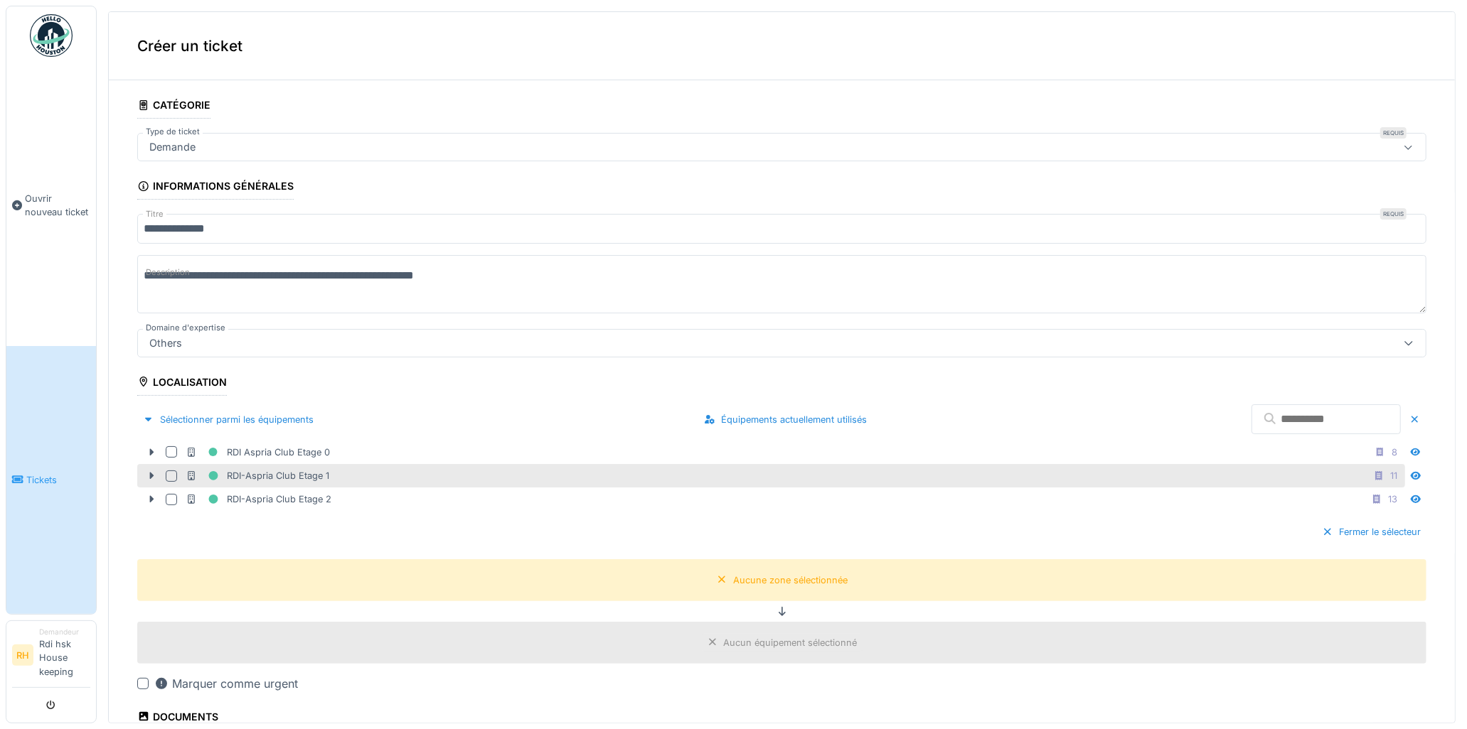  Describe the element at coordinates (172, 147) in the screenshot. I see `div: Demande` at that location.